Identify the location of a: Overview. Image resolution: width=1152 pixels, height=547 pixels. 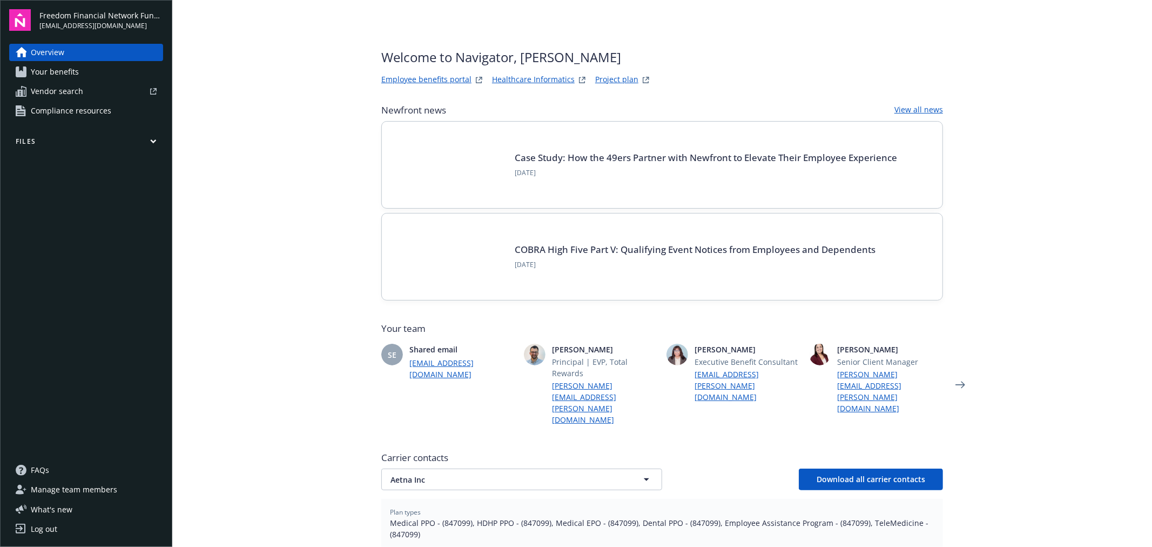
(86, 52).